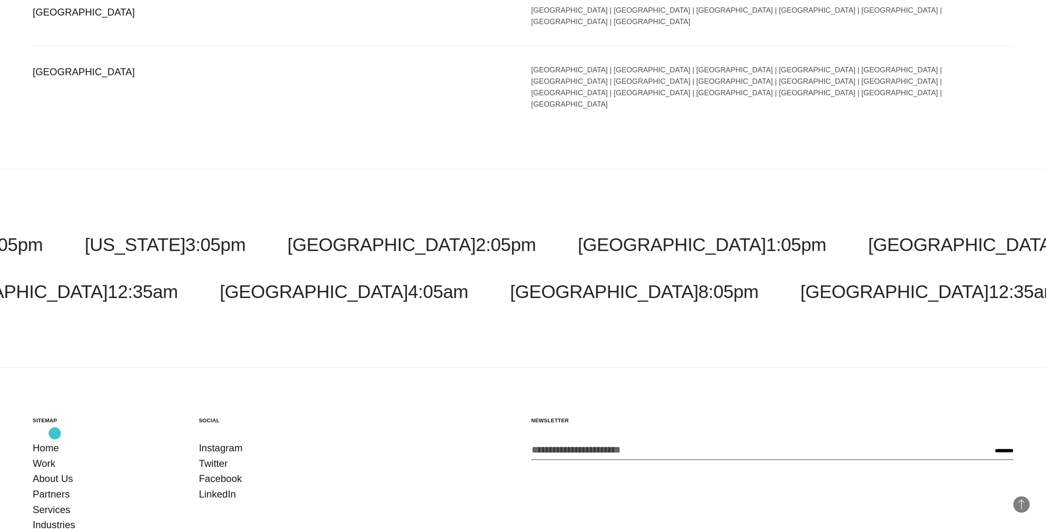 Image resolution: width=1046 pixels, height=529 pixels. What do you see at coordinates (728, 291) in the screenshot?
I see `span: 8:05pm` at bounding box center [728, 291].